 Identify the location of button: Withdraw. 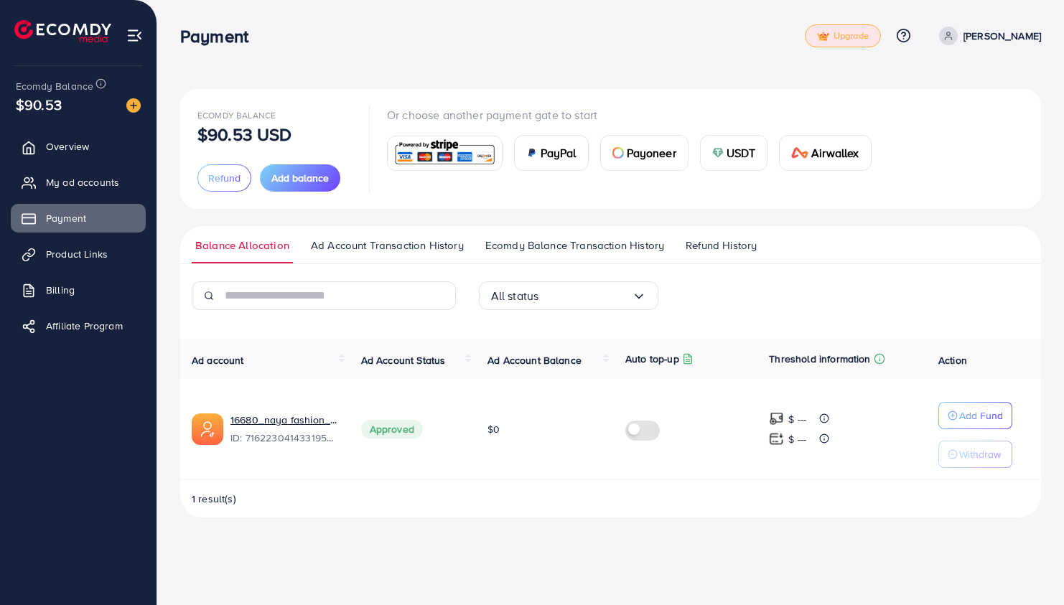
(975, 454).